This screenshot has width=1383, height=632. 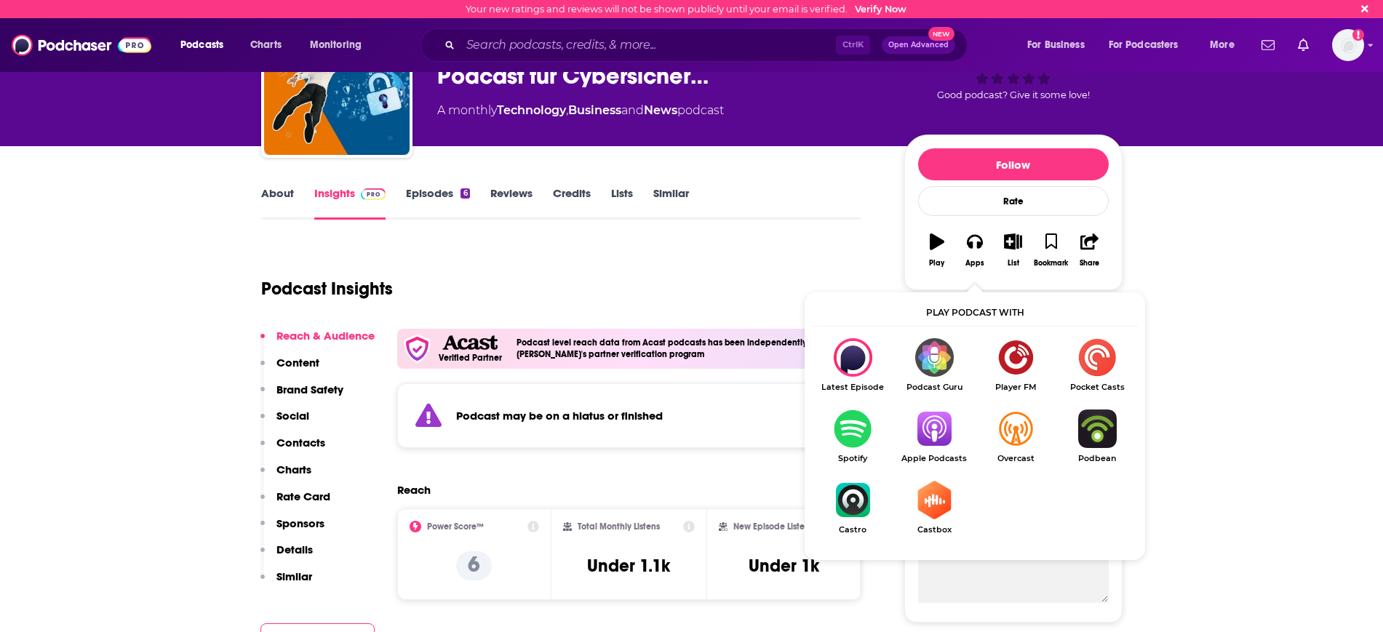 I want to click on a: Player FMPlayer FM, so click(x=1016, y=365).